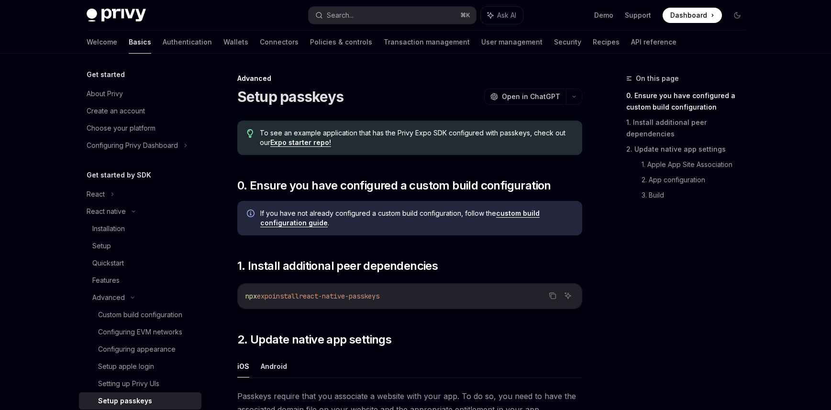 The height and width of the screenshot is (410, 831). What do you see at coordinates (101, 246) in the screenshot?
I see `div: Setup` at bounding box center [101, 246].